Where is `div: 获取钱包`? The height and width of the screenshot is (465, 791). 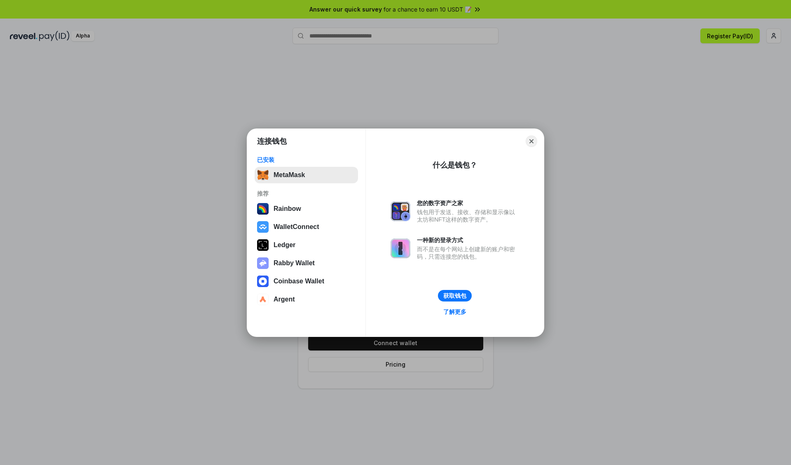 div: 获取钱包 is located at coordinates (455, 296).